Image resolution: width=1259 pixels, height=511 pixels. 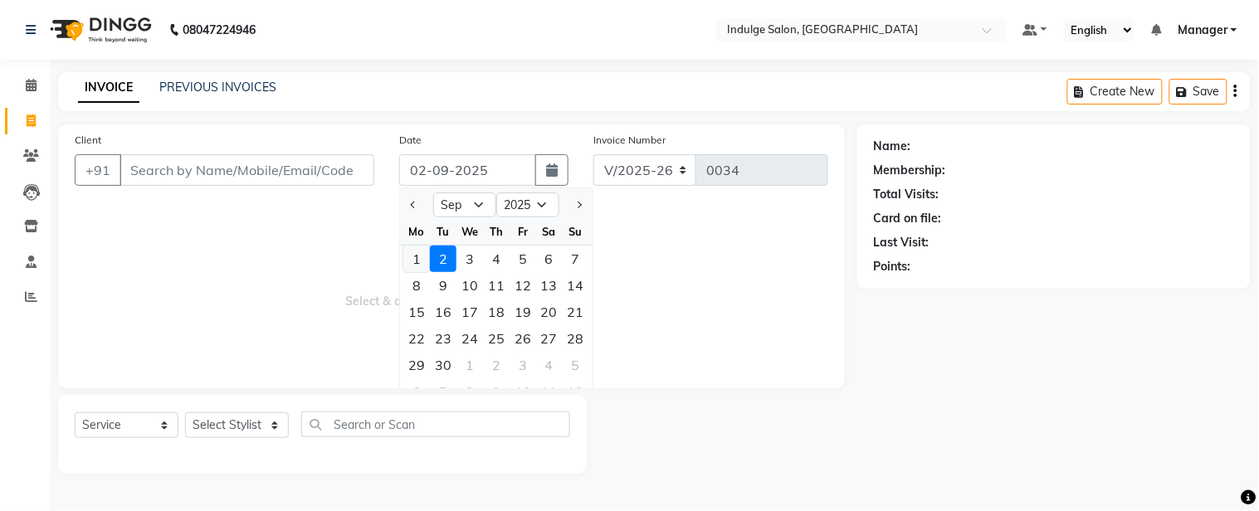 I want to click on div: 14, so click(x=576, y=286).